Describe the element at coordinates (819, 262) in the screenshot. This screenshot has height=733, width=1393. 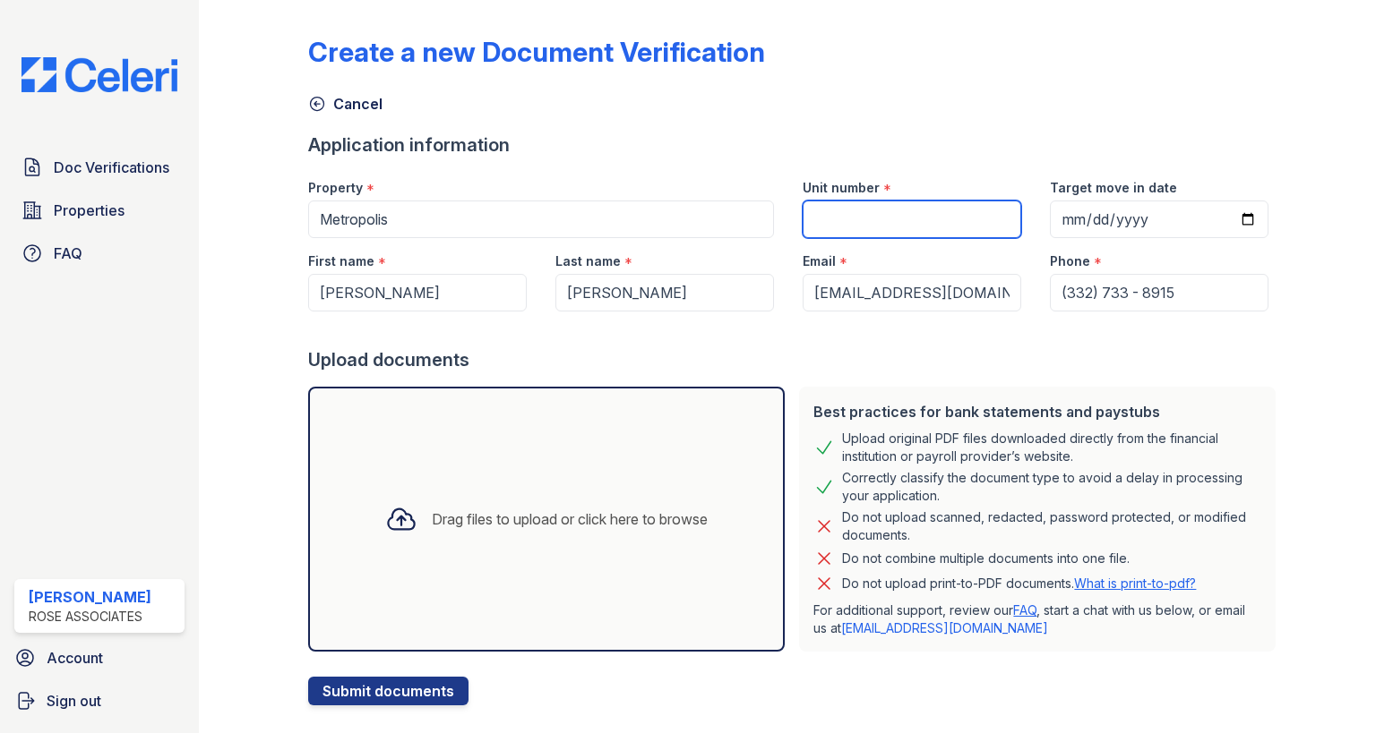
I see `label: Email` at that location.